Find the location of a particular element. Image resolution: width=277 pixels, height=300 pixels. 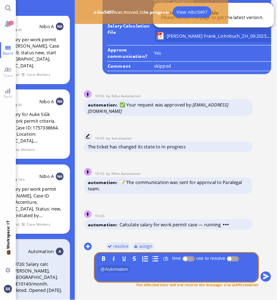

span: Team is located at coordinates (8, 75).